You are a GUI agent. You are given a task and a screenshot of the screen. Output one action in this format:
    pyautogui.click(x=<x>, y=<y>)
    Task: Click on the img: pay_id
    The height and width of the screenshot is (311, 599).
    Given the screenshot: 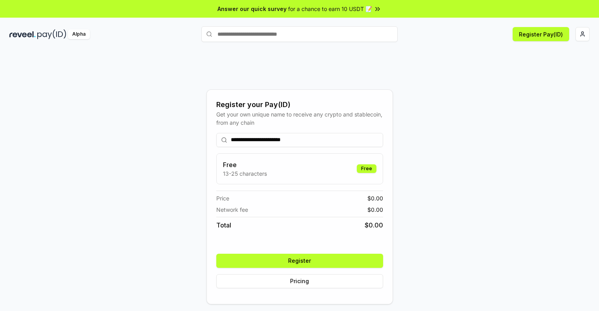 What is the action you would take?
    pyautogui.click(x=52, y=34)
    